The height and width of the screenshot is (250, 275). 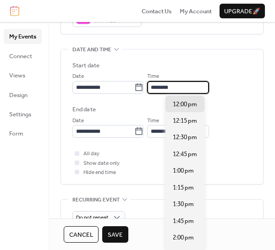 I want to click on span: 1:00 pm, so click(x=183, y=171).